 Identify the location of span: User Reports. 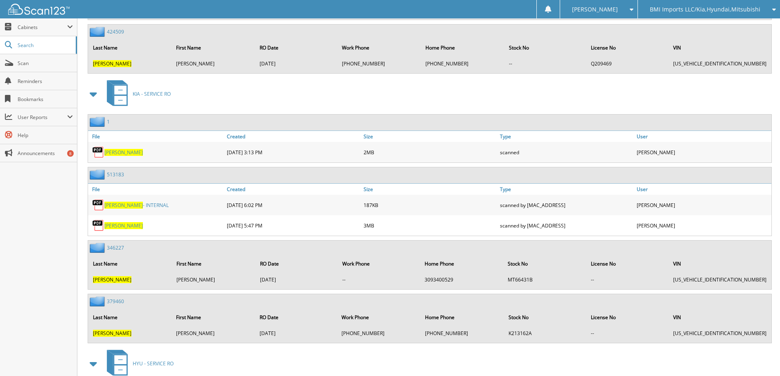
(42, 117).